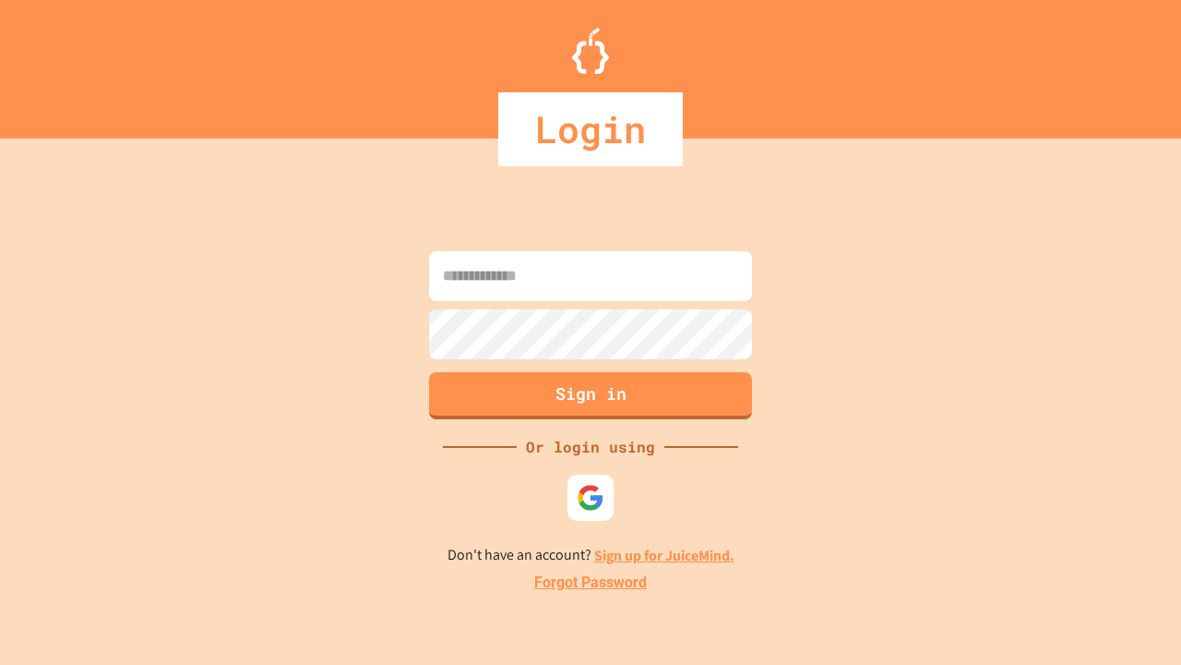 This screenshot has height=665, width=1181. I want to click on div: Or login using, so click(591, 447).